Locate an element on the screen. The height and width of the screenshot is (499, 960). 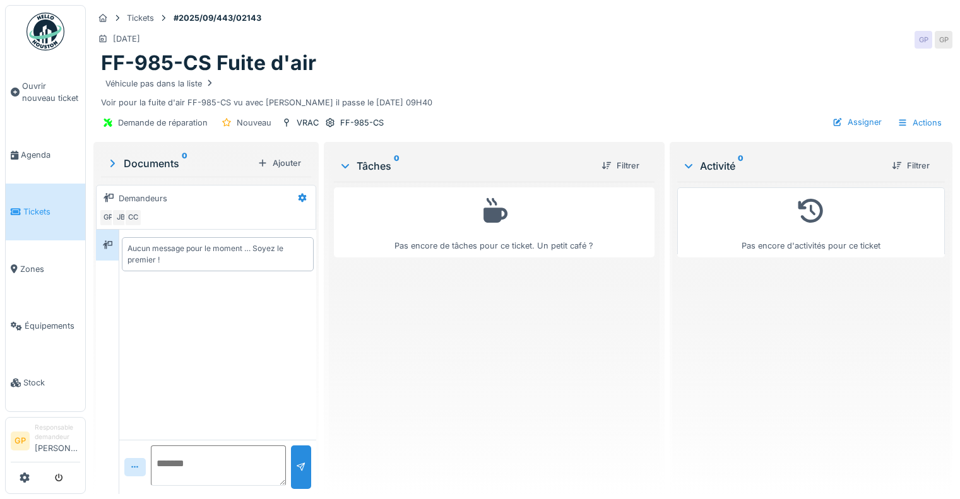
span: Agenda is located at coordinates (50, 155).